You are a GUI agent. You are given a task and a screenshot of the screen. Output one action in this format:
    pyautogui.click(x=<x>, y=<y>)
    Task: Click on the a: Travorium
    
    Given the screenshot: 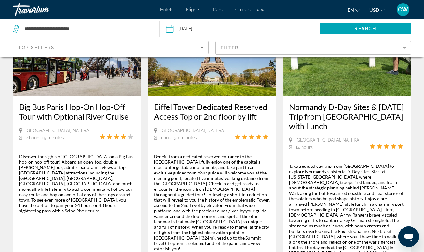 What is the action you would take?
    pyautogui.click(x=45, y=10)
    